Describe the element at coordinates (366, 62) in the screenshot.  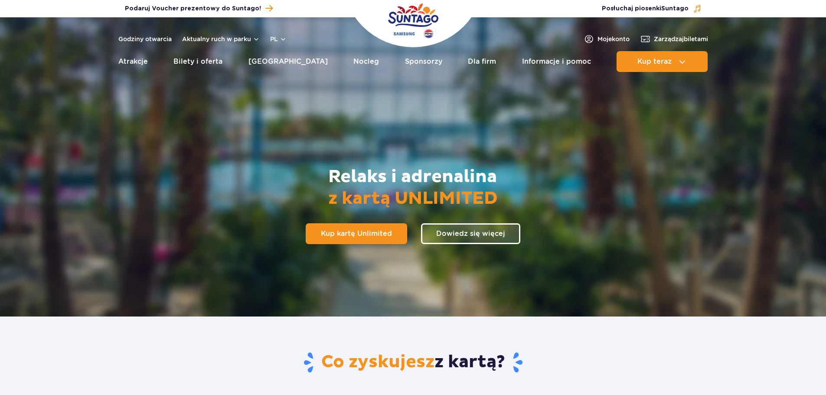
I see `a: Nocleg` at that location.